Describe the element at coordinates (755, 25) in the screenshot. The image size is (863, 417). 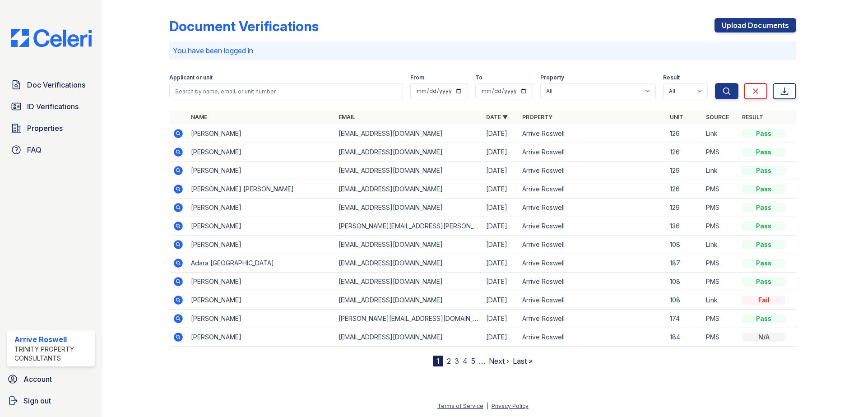
I see `a: Upload Documents` at that location.